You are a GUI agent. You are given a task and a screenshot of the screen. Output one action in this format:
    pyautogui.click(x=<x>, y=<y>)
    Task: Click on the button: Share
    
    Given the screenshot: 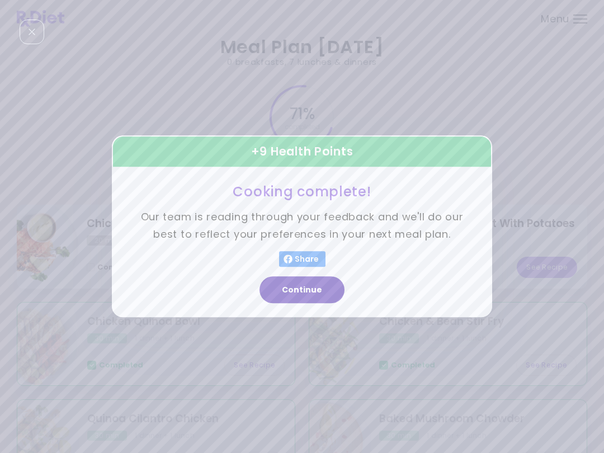 What is the action you would take?
    pyautogui.click(x=302, y=260)
    